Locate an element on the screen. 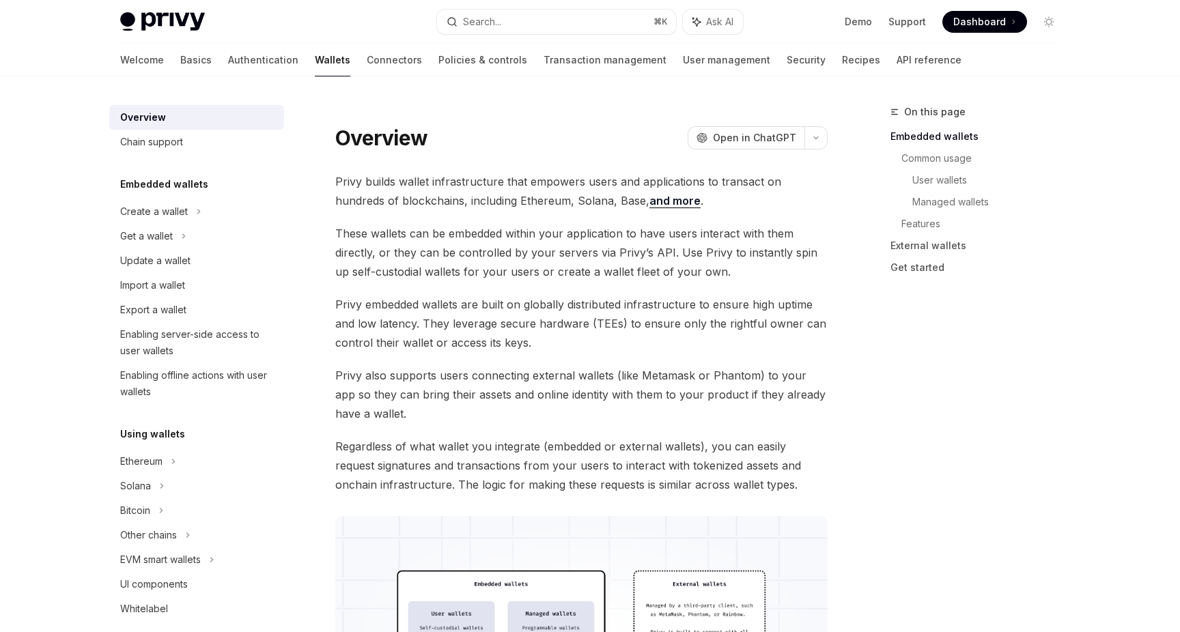 The width and height of the screenshot is (1180, 632). span: Privy also supports users connecting external wallets (like Metamask or Phantom) to your app so t... is located at coordinates (581, 395).